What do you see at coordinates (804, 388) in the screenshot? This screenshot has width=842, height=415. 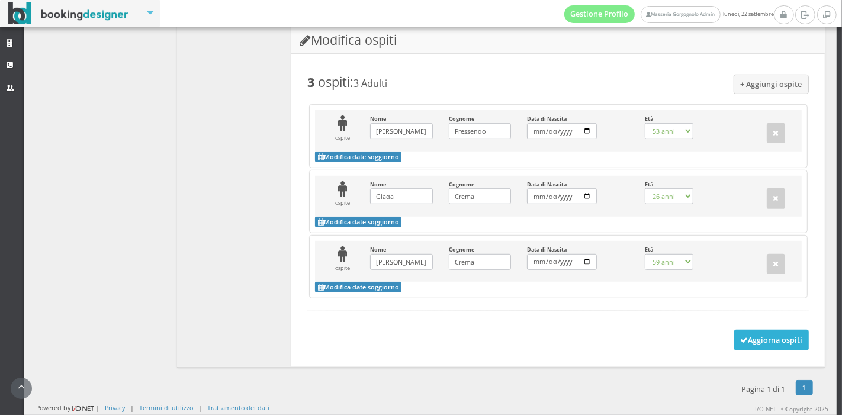 I see `a: 1` at bounding box center [804, 388].